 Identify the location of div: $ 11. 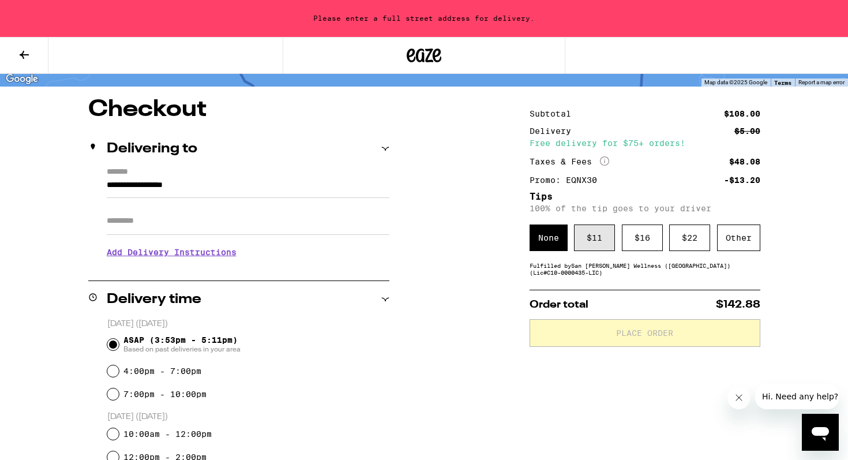
(594, 238).